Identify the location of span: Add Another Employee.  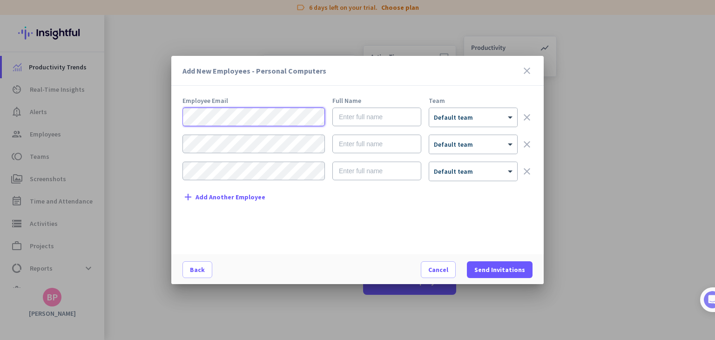
(230, 197).